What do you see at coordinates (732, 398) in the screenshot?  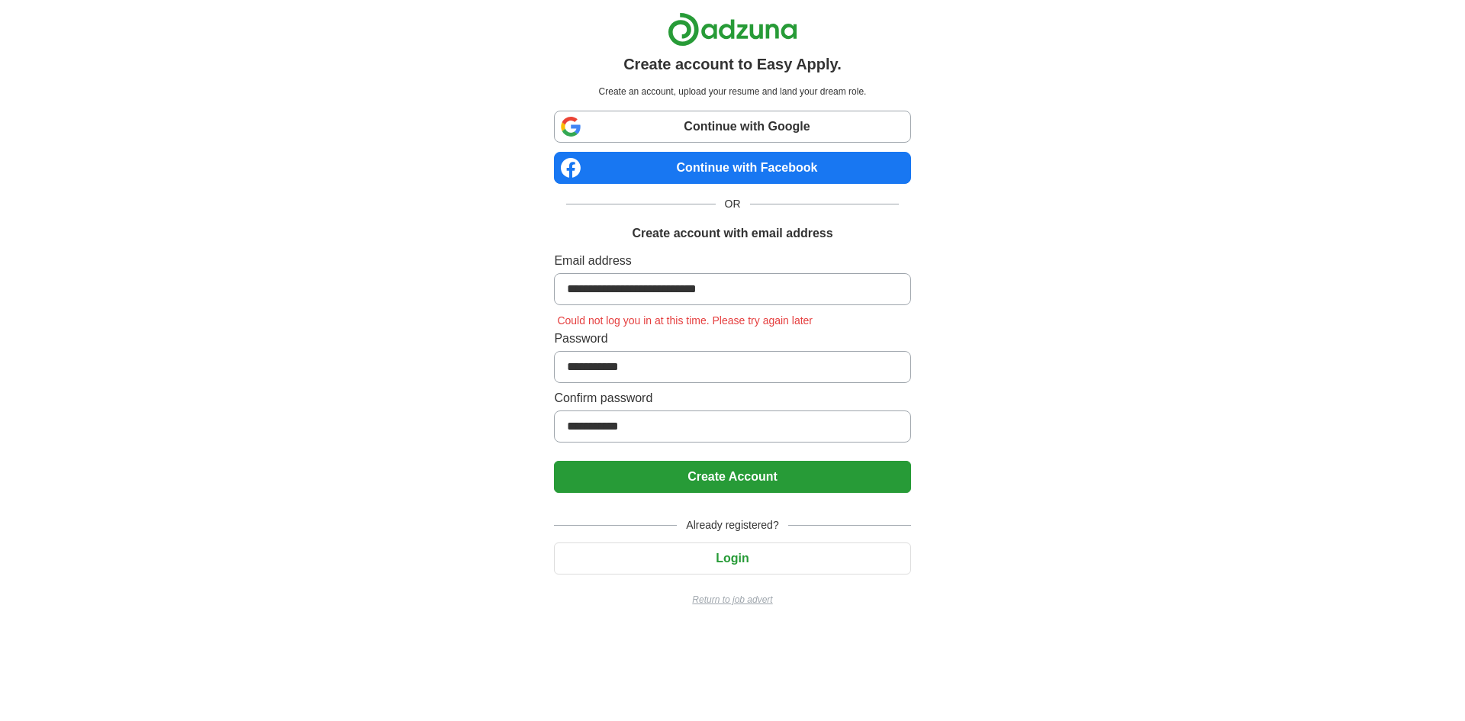 I see `label: Confirm password` at bounding box center [732, 398].